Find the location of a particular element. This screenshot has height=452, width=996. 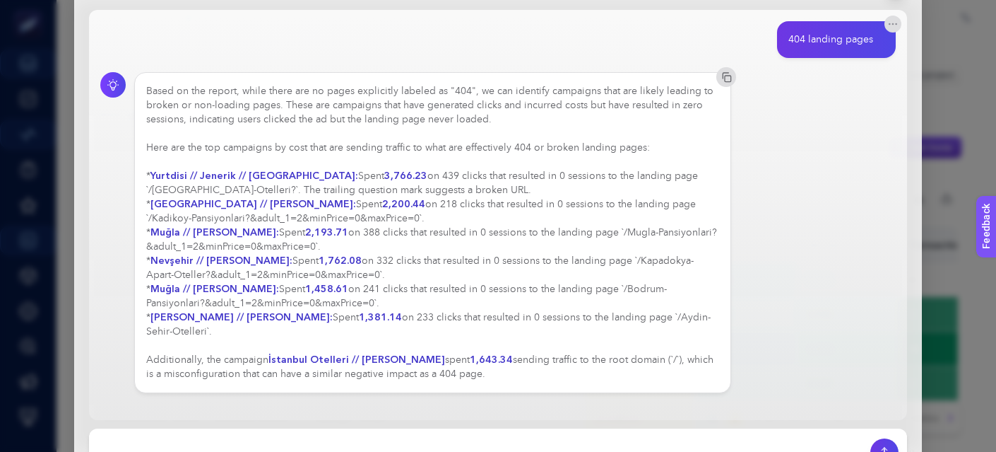

button: Copy is located at coordinates (727, 77).